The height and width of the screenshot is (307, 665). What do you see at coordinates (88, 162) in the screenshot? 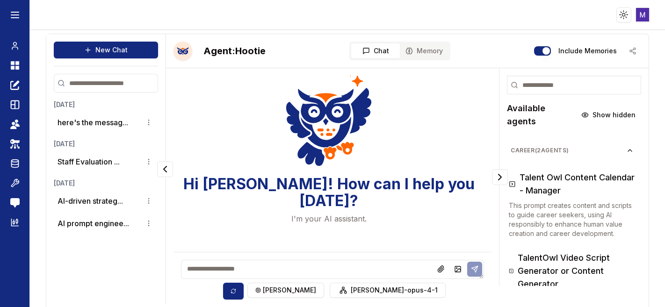
I see `button: Staff Evaluation ...` at bounding box center [88, 162].